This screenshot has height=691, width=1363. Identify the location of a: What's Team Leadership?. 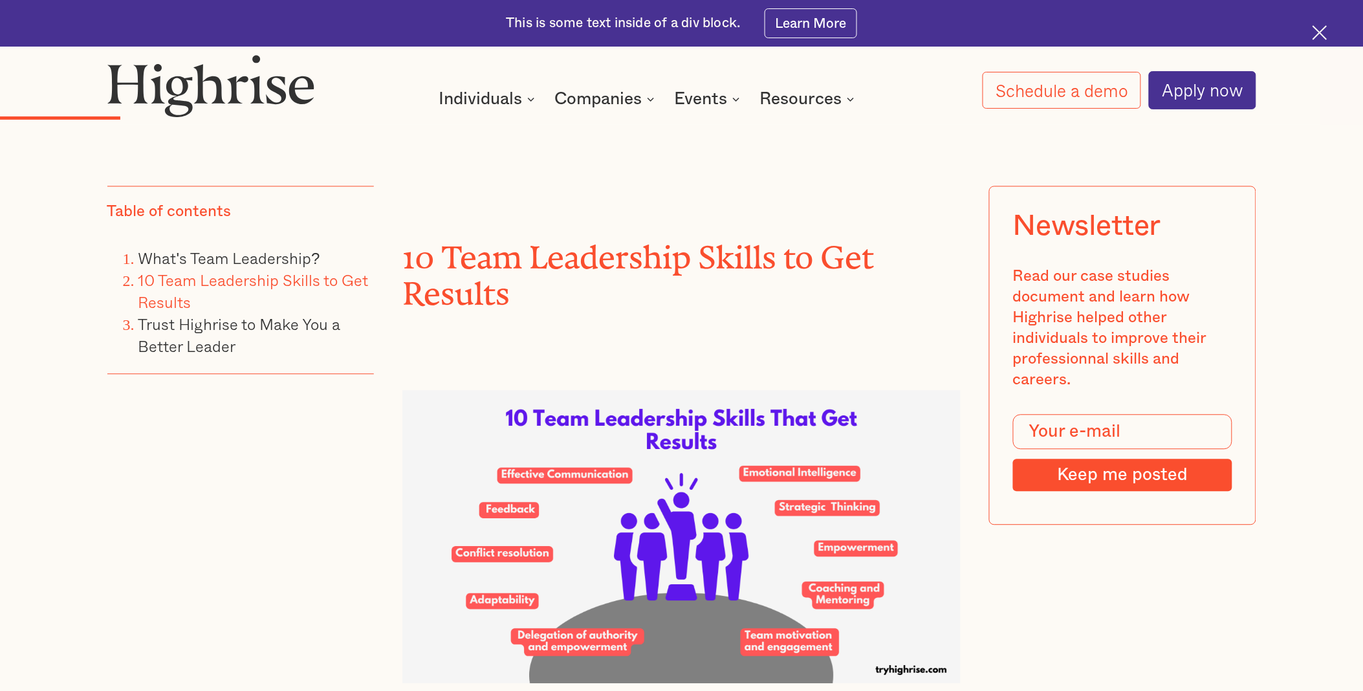
(229, 258).